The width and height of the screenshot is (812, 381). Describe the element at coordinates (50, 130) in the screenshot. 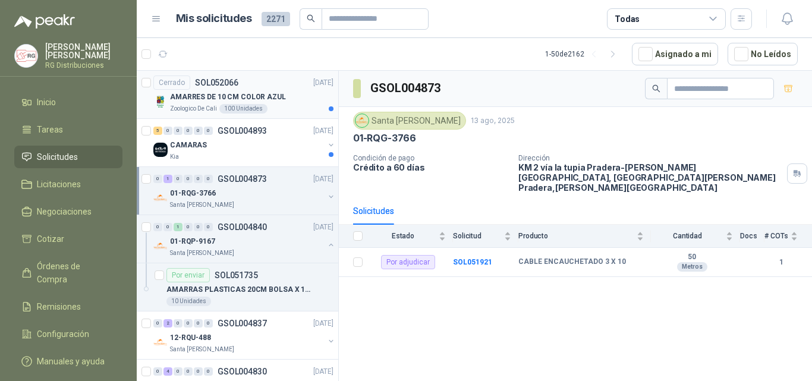

I see `span: Tareas` at that location.